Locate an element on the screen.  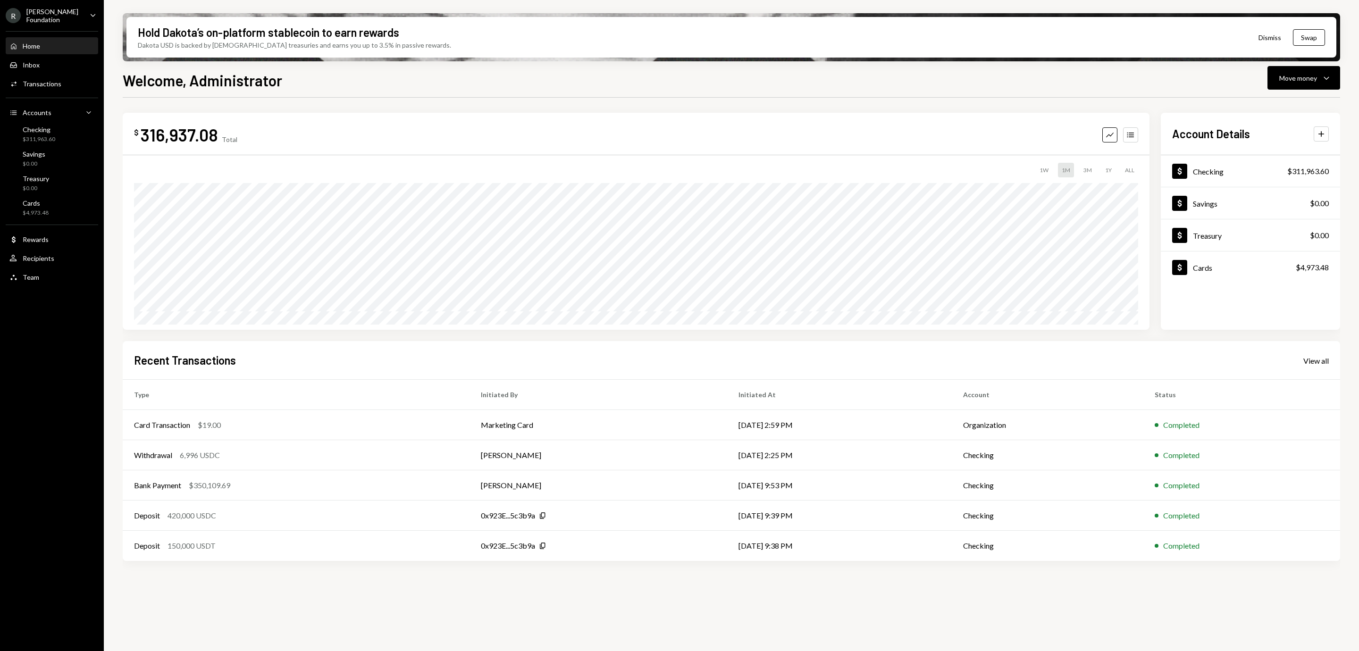
button: Swap is located at coordinates (1309, 37).